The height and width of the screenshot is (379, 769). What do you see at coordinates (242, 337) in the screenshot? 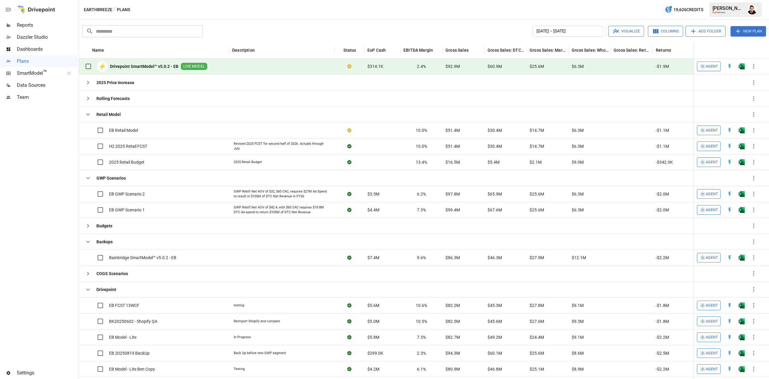
I see `div: In Progress` at bounding box center [242, 337].